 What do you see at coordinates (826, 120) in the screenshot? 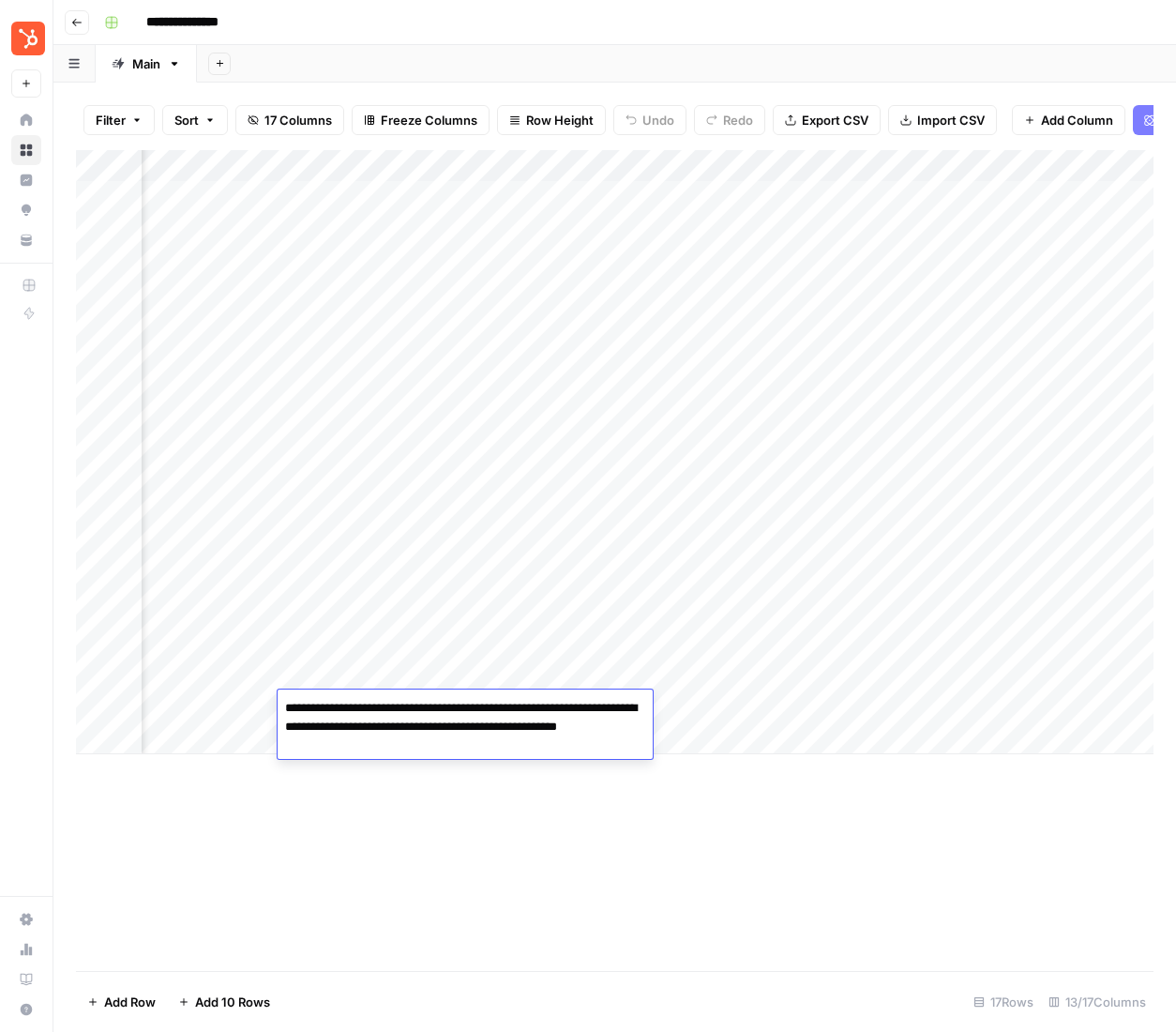
I see `button: Export CSV` at bounding box center [826, 120].